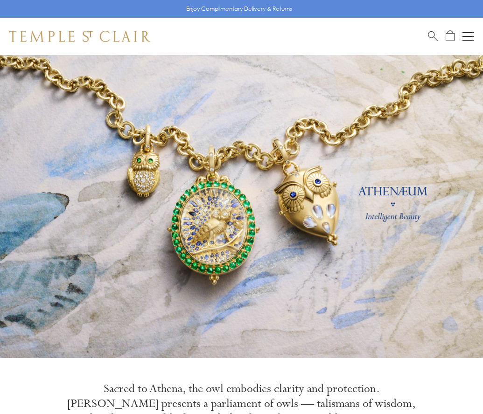 This screenshot has height=414, width=483. Describe the element at coordinates (468, 36) in the screenshot. I see `button: Open navigation` at that location.